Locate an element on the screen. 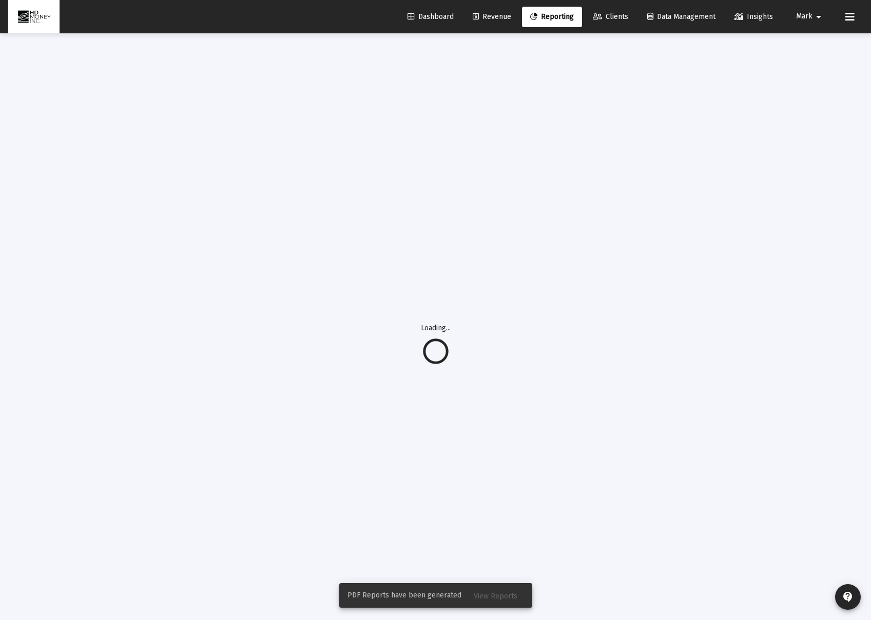  span: Mark is located at coordinates (804, 16).